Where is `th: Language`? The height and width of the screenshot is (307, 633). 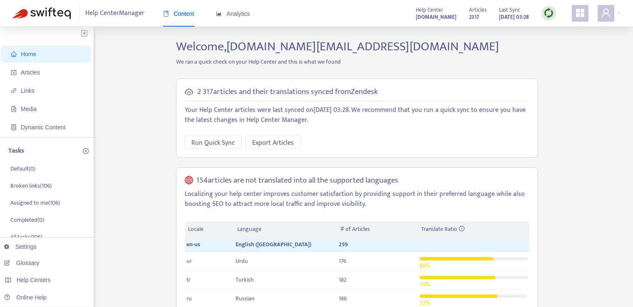
th: Language is located at coordinates (286, 229).